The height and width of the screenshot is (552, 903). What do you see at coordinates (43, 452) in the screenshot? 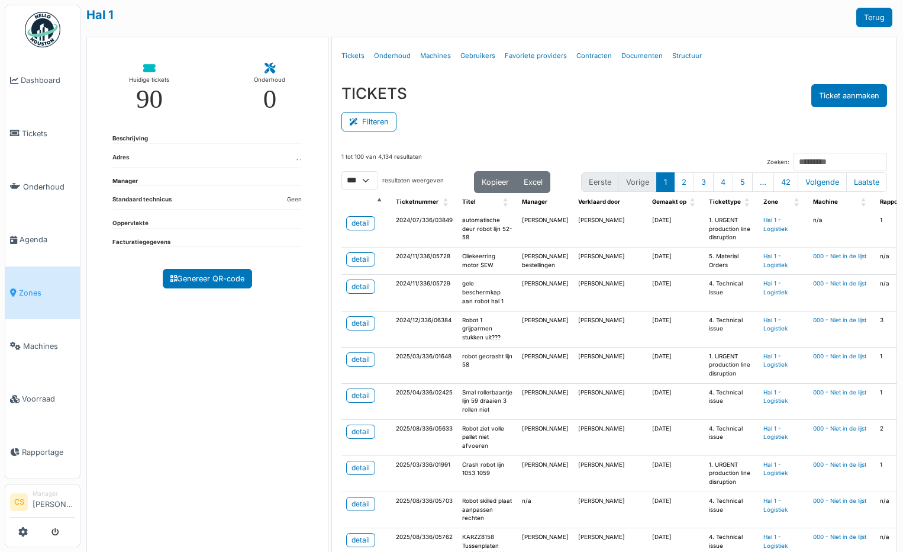
I see `a: Rapportage` at bounding box center [43, 452].